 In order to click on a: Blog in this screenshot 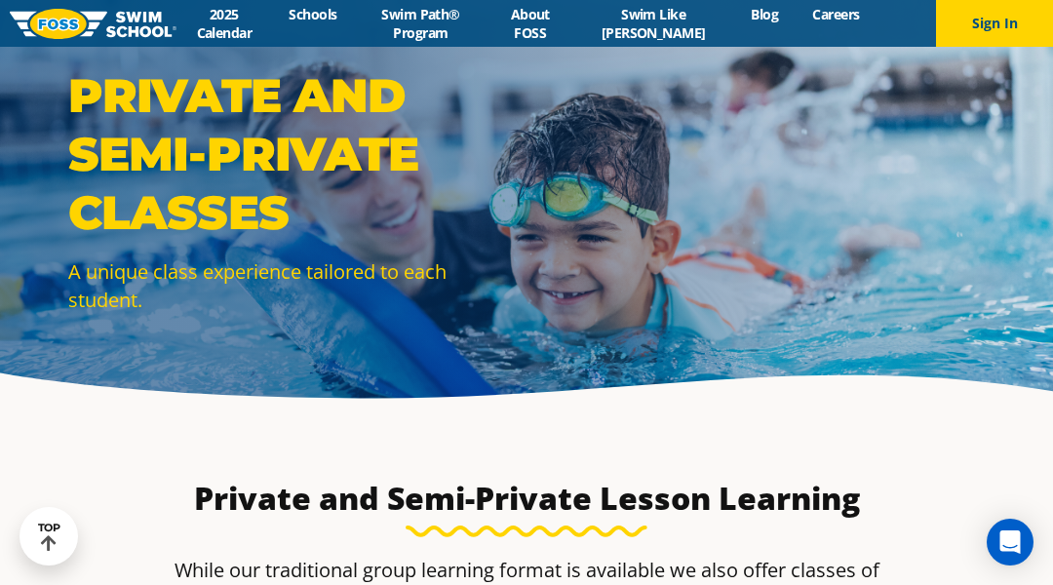, I will do `click(764, 14)`.